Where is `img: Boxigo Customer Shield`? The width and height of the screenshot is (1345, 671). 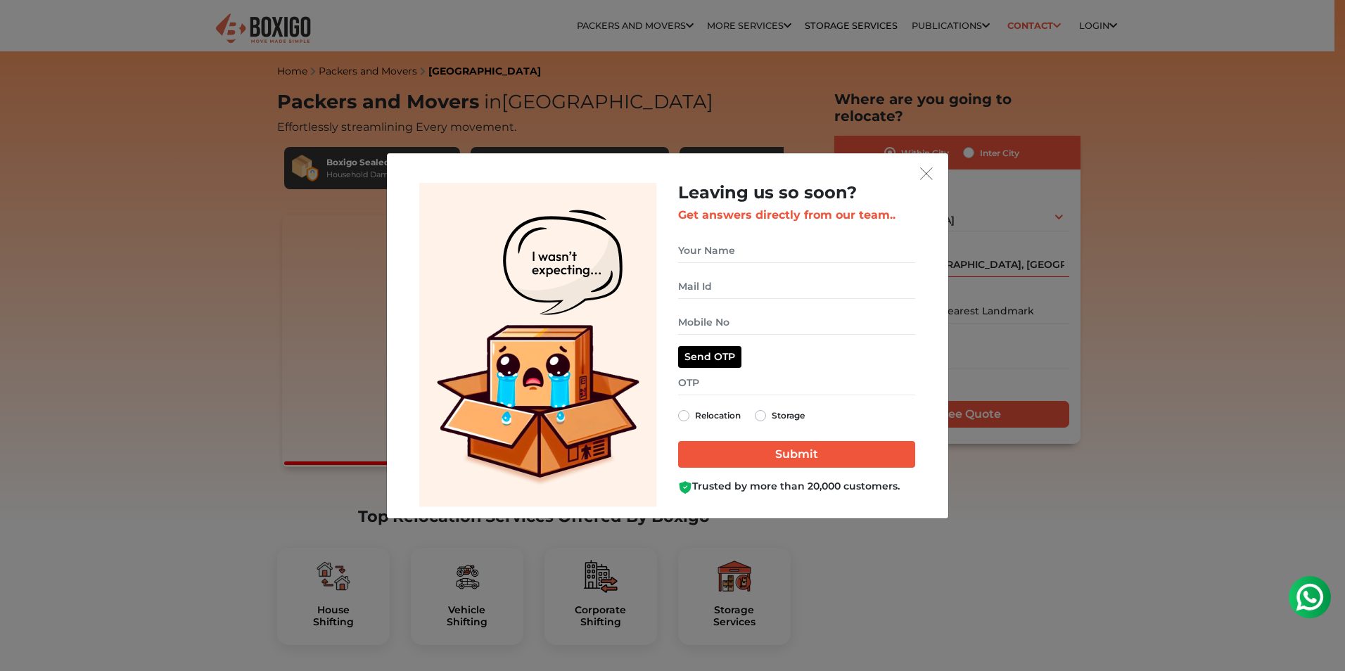 img: Boxigo Customer Shield is located at coordinates (685, 487).